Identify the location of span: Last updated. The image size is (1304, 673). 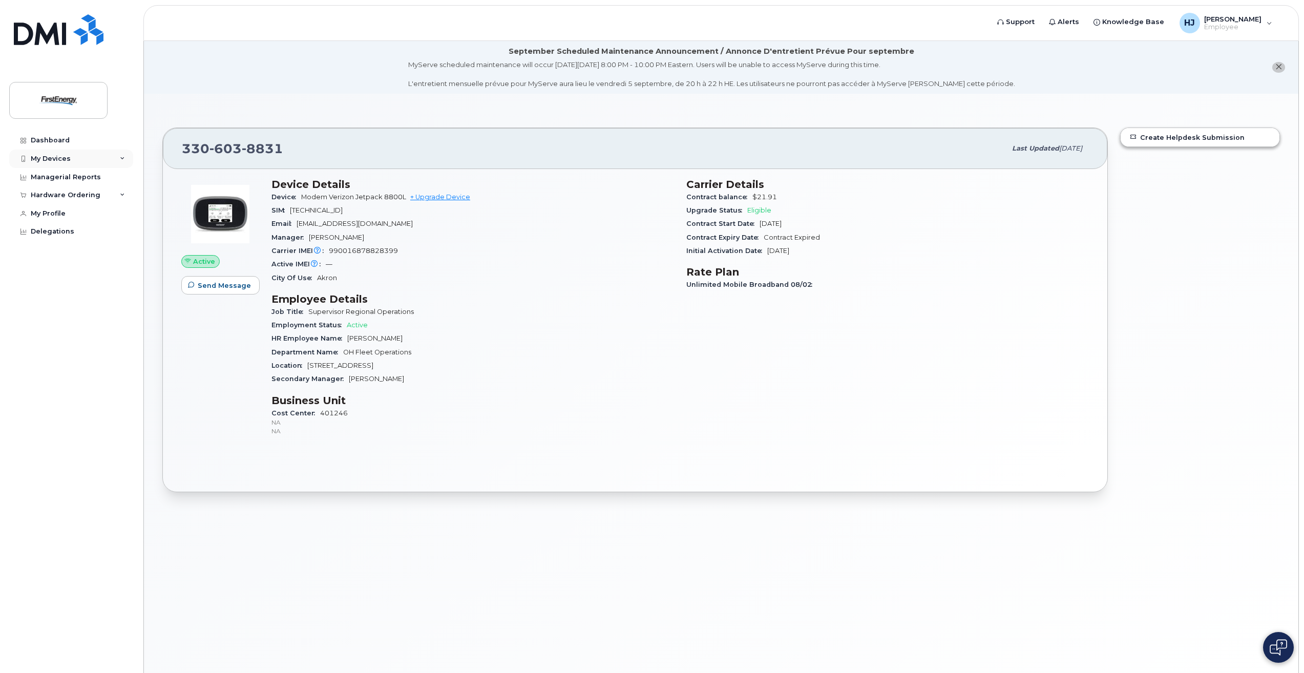
(1035, 148).